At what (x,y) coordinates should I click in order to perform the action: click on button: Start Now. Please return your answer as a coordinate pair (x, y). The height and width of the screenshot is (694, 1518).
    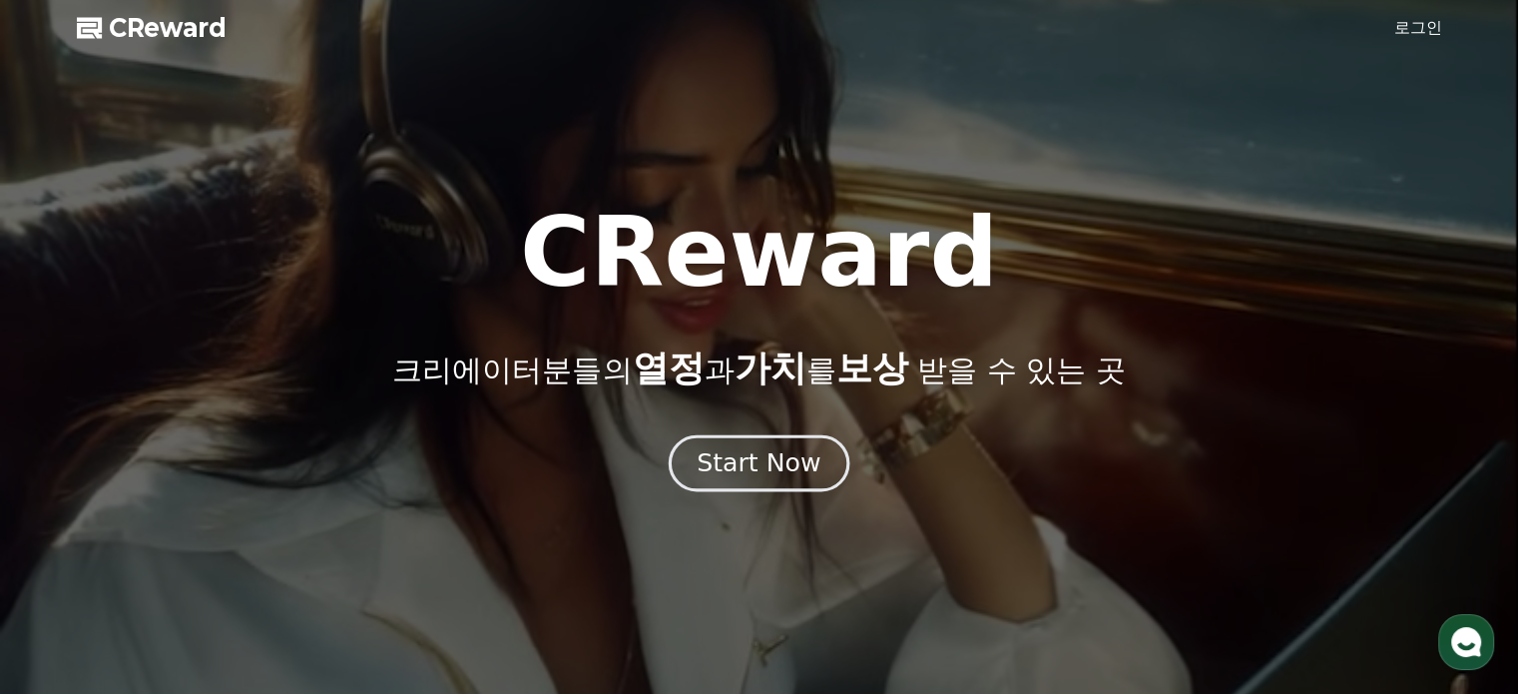
    Looking at the image, I should click on (759, 462).